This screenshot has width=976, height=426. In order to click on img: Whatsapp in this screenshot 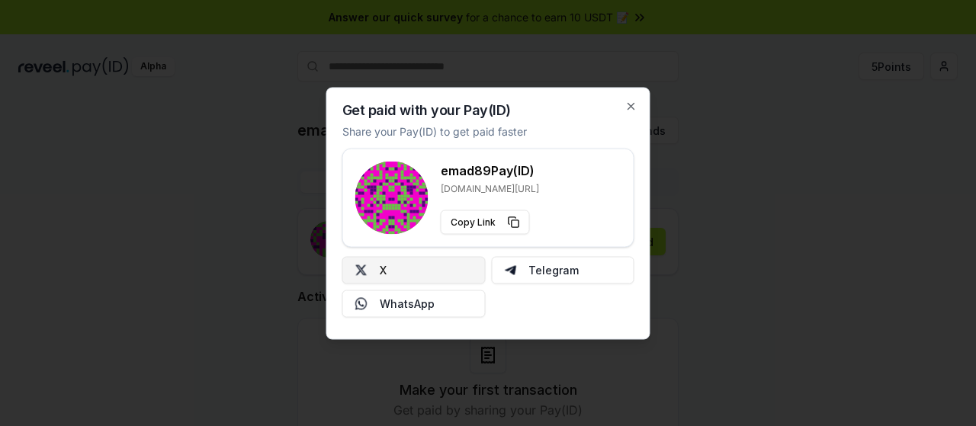, I will do `click(361, 303)`.